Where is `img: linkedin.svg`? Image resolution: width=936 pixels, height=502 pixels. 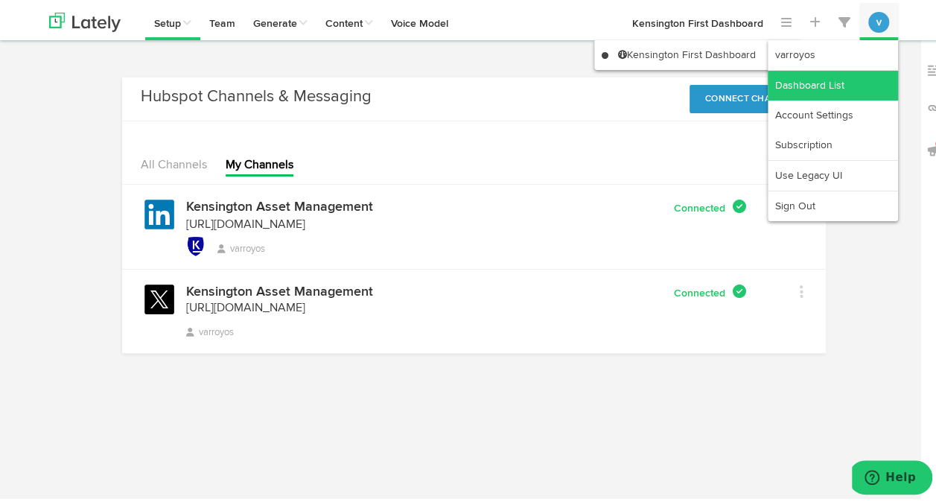 img: linkedin.svg is located at coordinates (159, 212).